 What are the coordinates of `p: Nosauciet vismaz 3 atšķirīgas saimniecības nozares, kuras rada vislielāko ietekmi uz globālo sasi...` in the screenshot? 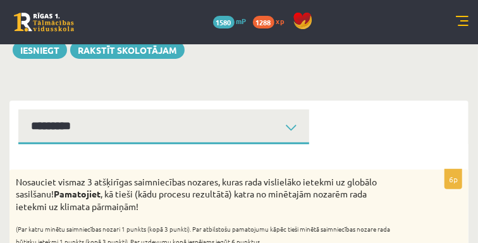 It's located at (207, 194).